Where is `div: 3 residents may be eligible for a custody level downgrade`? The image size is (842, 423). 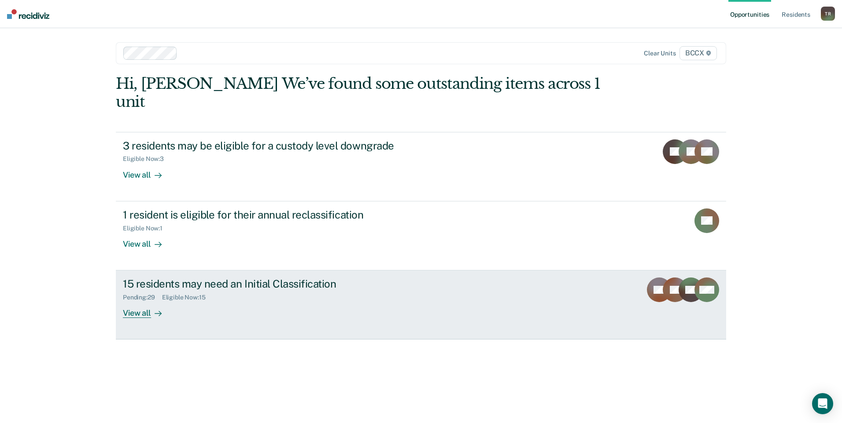
div: 3 residents may be eligible for a custody level downgrade is located at coordinates (277, 146).